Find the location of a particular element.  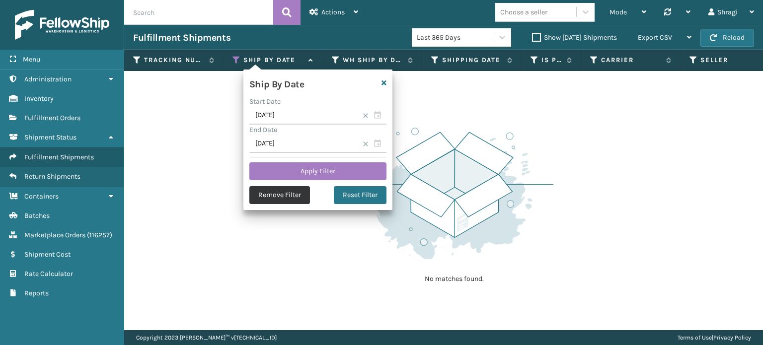

img: logo is located at coordinates (62, 25).